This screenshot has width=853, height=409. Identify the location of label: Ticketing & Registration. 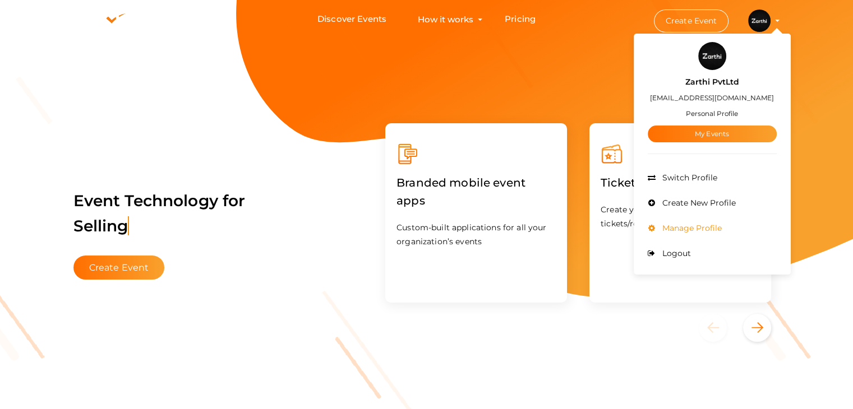
(670, 183).